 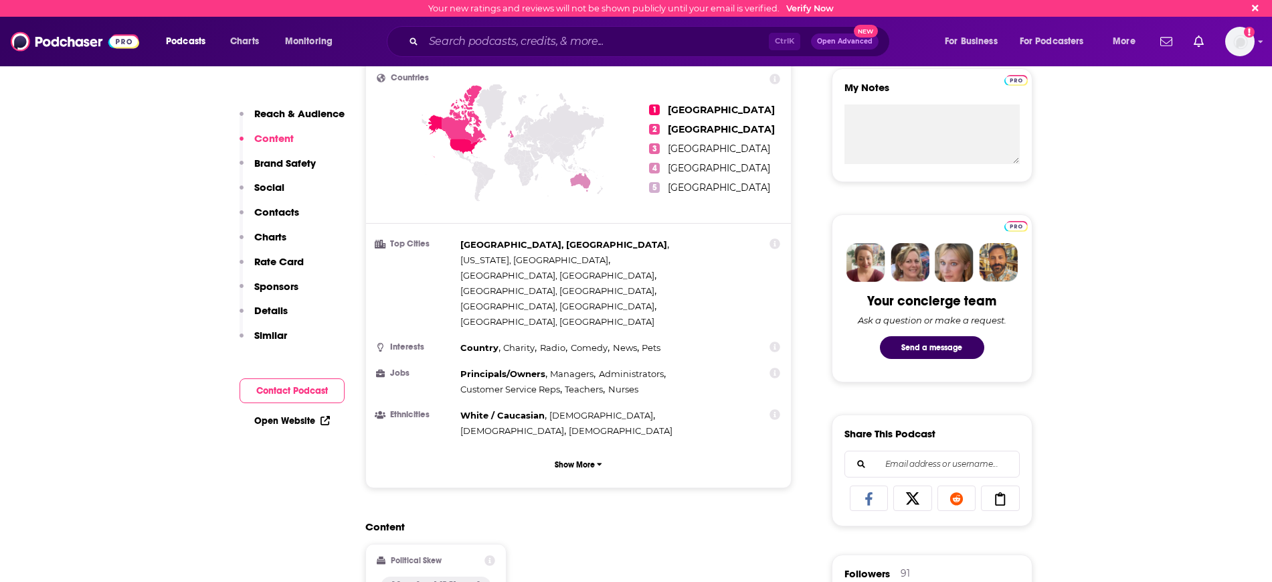 What do you see at coordinates (263, 242) in the screenshot?
I see `button: Charts` at bounding box center [263, 242].